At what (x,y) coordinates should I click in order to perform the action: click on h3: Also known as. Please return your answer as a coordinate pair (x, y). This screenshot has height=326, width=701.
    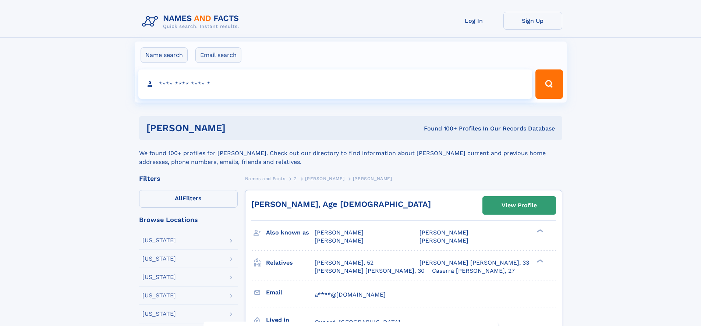
    Looking at the image, I should click on (290, 233).